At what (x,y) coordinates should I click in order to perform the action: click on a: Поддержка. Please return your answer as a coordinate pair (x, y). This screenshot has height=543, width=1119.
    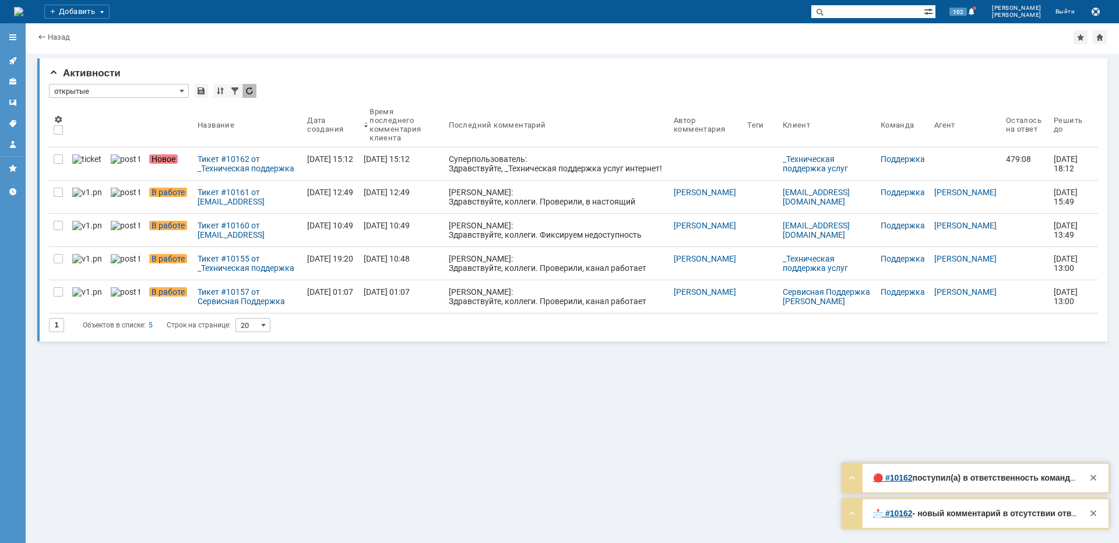
    Looking at the image, I should click on (903, 159).